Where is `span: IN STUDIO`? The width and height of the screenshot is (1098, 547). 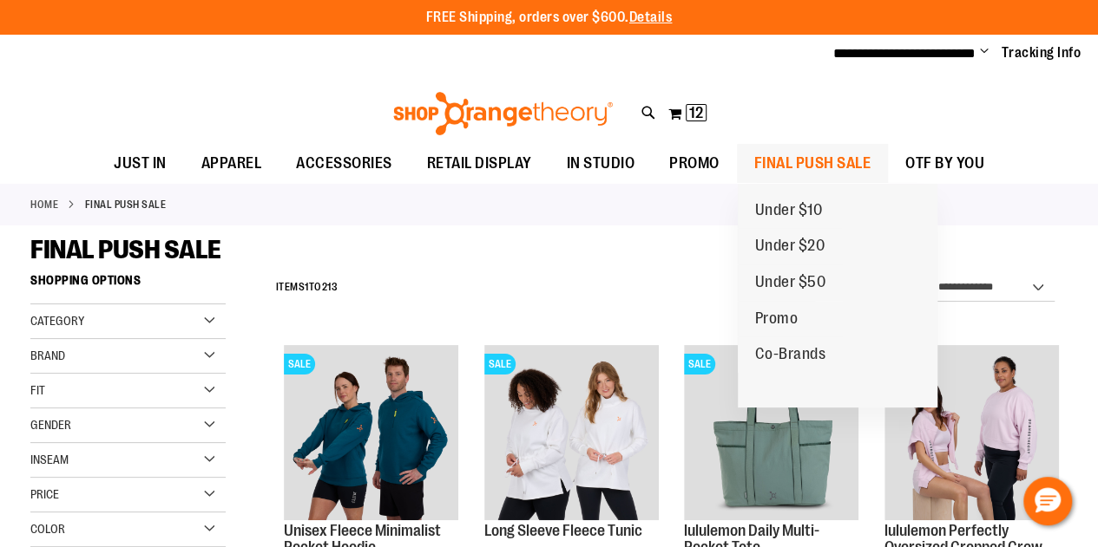 span: IN STUDIO is located at coordinates (600, 163).